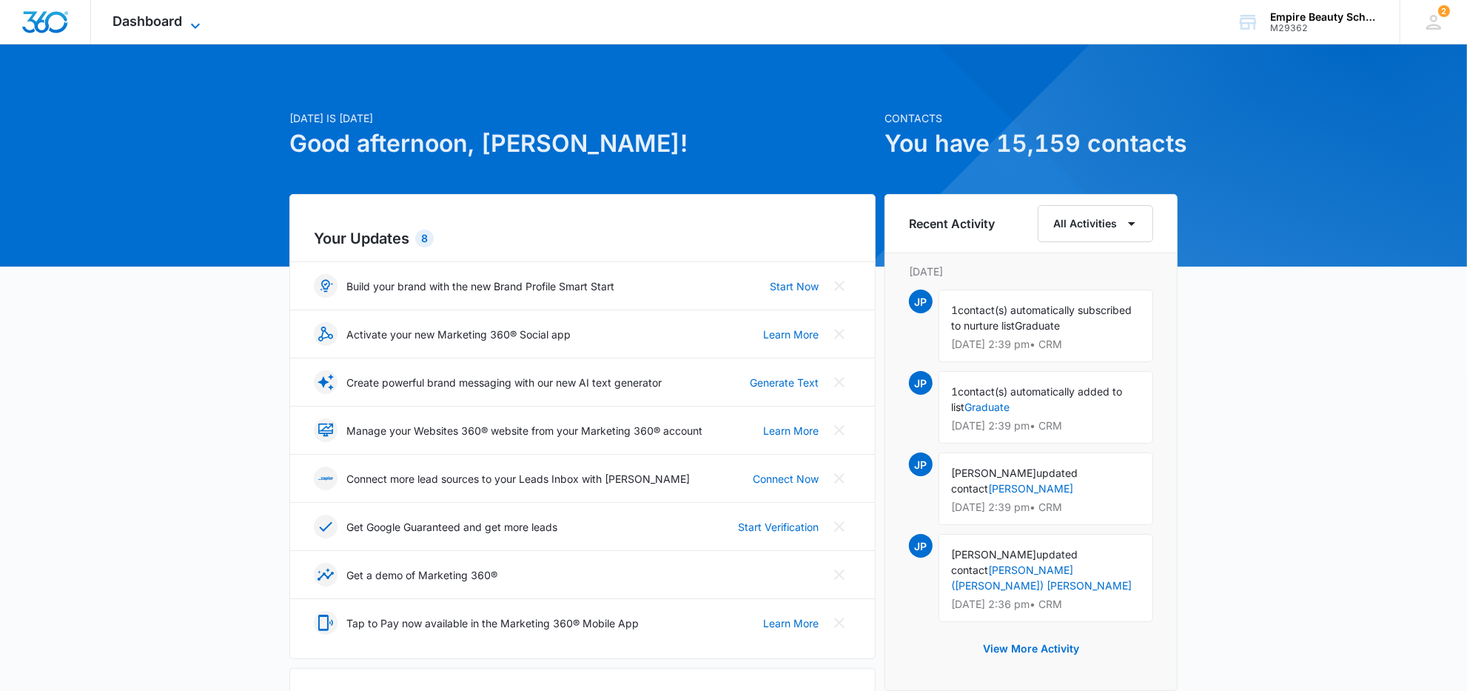 Image resolution: width=1467 pixels, height=691 pixels. Describe the element at coordinates (148, 21) in the screenshot. I see `span: Dashboard` at that location.